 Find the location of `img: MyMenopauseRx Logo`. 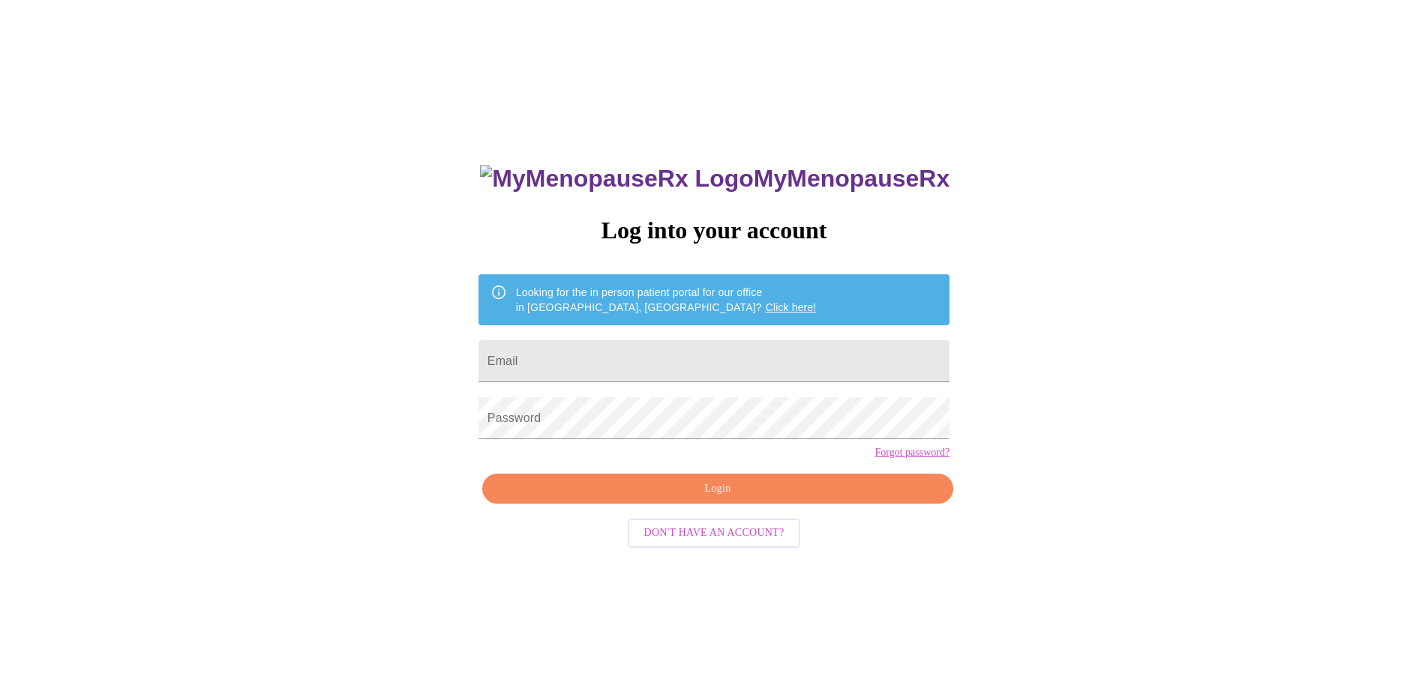

img: MyMenopauseRx Logo is located at coordinates (616, 178).